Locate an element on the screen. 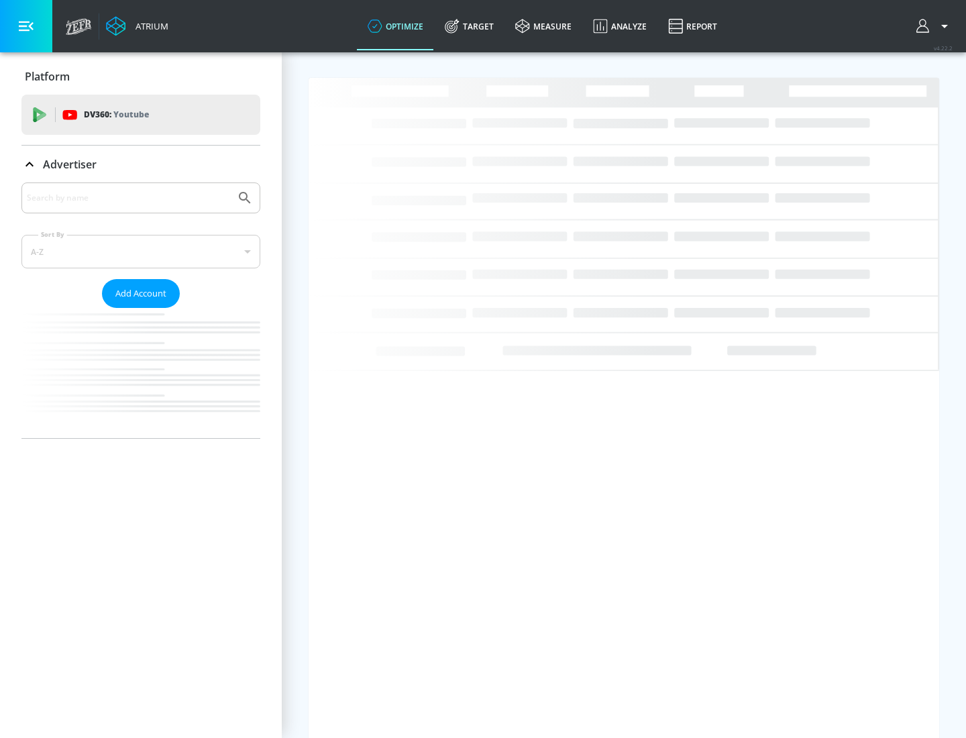  p: Advertiser is located at coordinates (70, 164).